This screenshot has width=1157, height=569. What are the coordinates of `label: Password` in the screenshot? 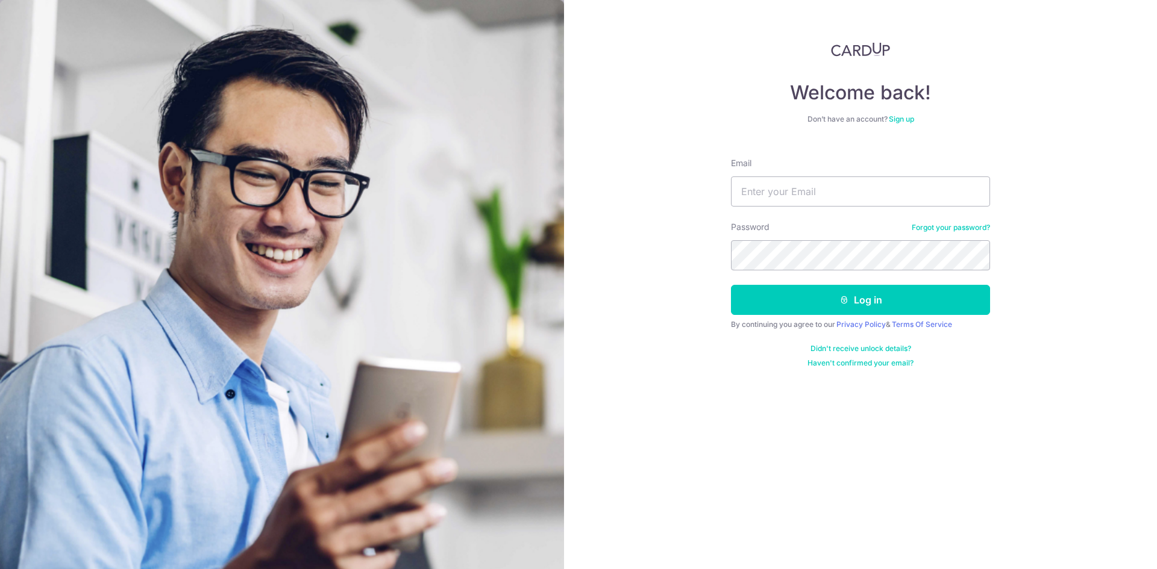 It's located at (750, 227).